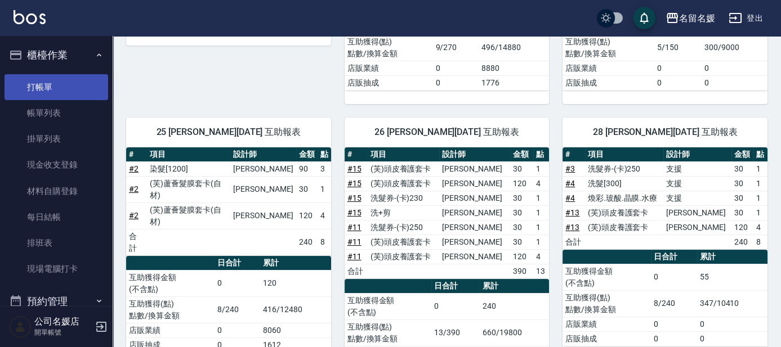 This screenshot has width=781, height=347. What do you see at coordinates (354, 213) in the screenshot?
I see `a: #15` at bounding box center [354, 213].